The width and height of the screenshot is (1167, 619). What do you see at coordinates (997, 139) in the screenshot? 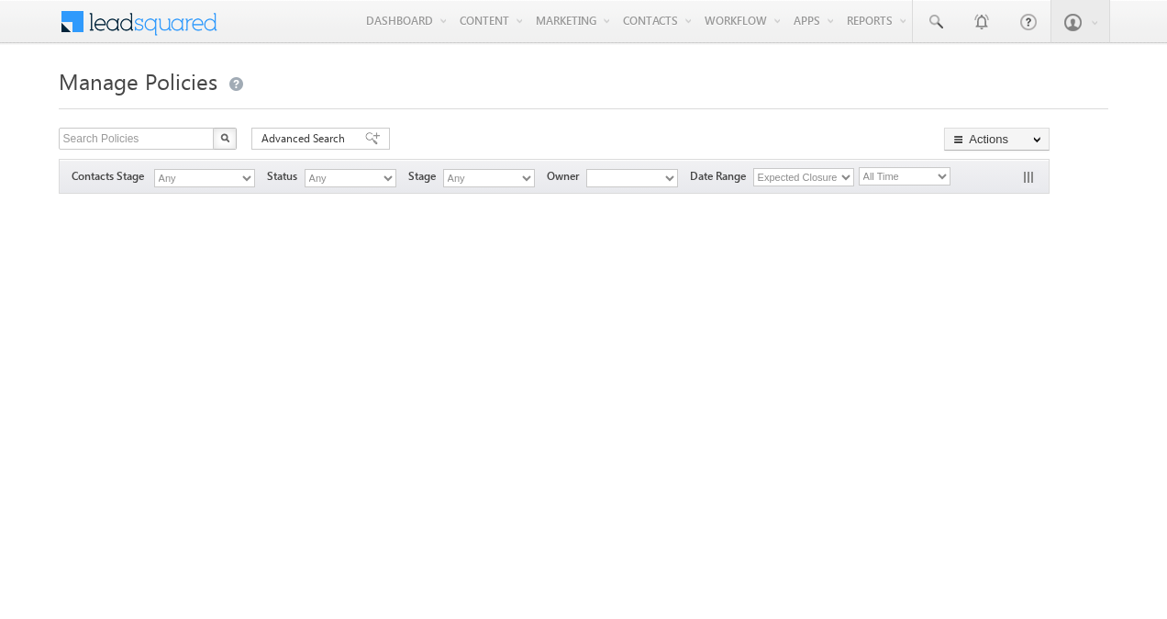
I see `button: Actions` at bounding box center [997, 139].